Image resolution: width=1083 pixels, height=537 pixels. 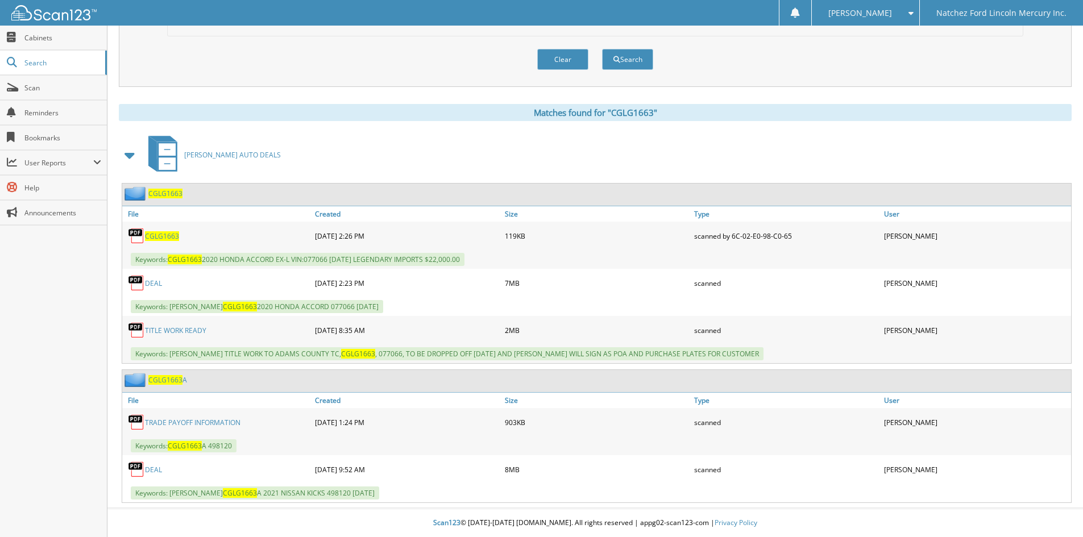 What do you see at coordinates (54, 13) in the screenshot?
I see `img: scan123-logo-white.svg` at bounding box center [54, 13].